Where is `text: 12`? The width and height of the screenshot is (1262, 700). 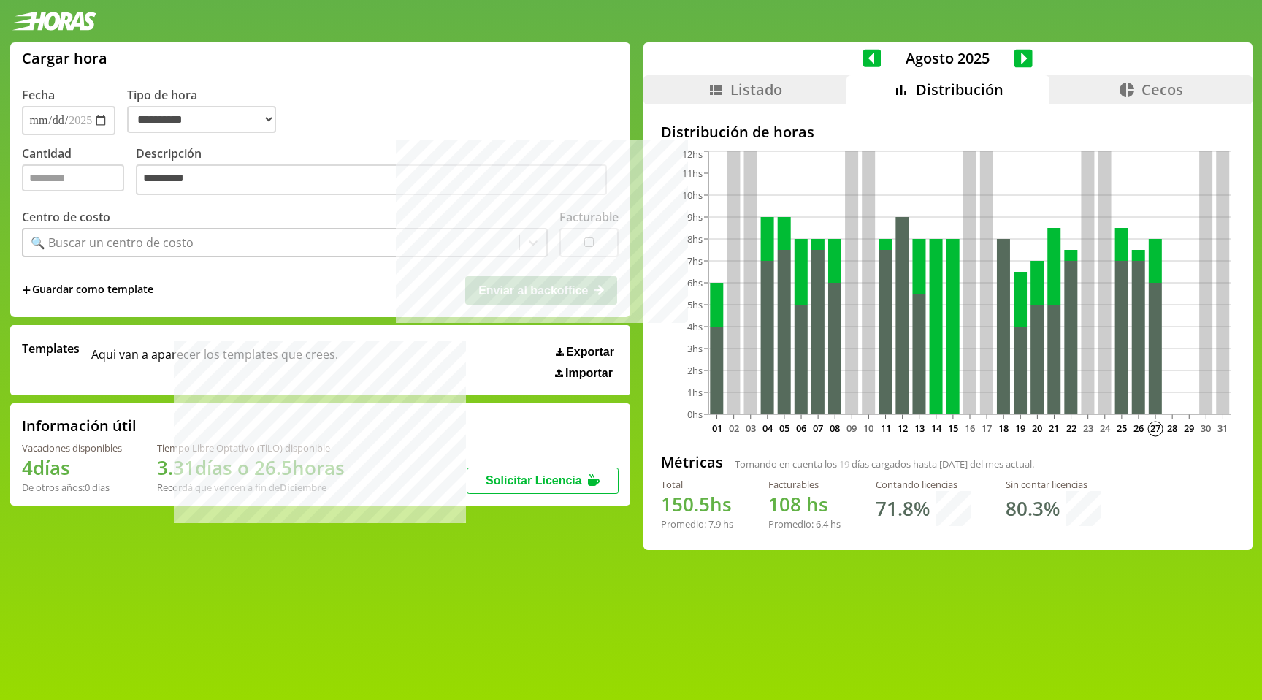
text: 12 is located at coordinates (902, 428).